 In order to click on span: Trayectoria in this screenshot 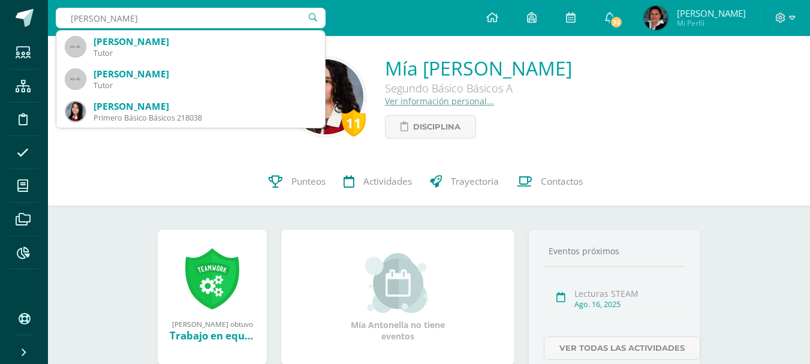, I will do `click(475, 181)`.